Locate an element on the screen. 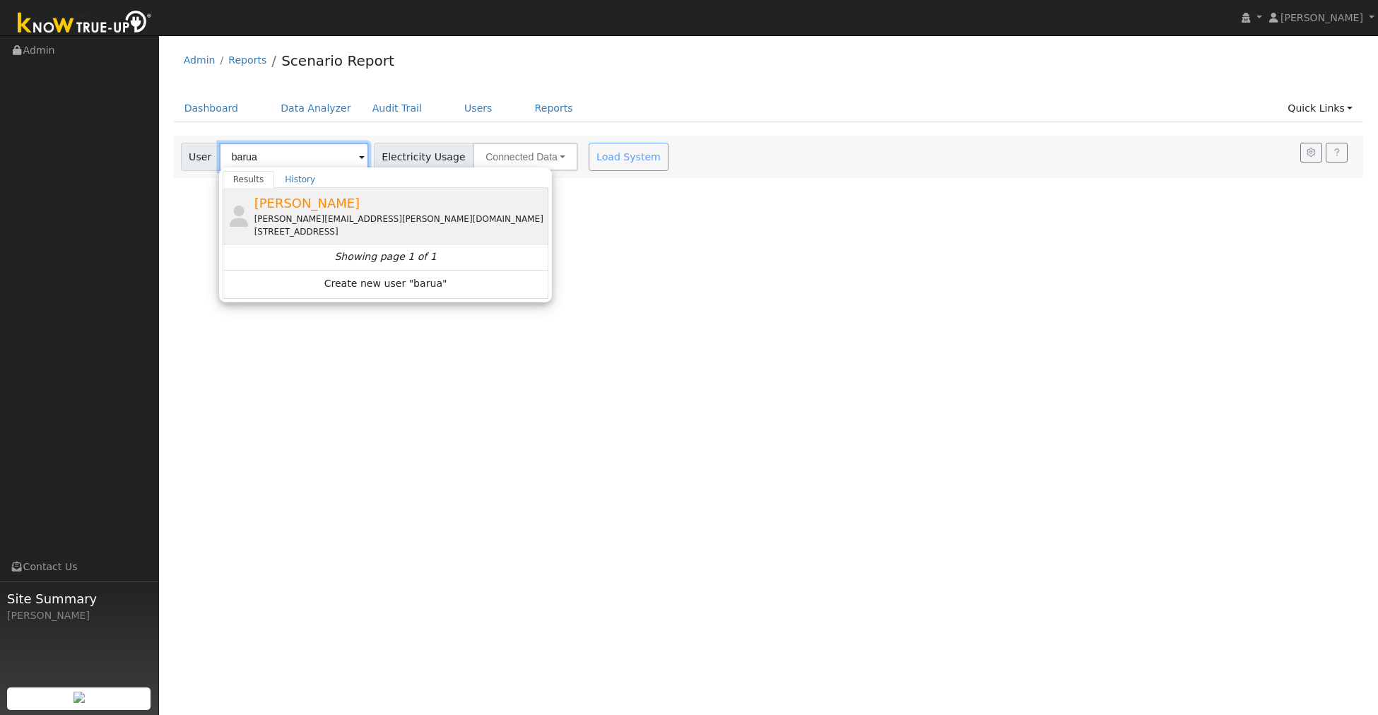 The image size is (1378, 715). a: Quick Links is located at coordinates (1320, 108).